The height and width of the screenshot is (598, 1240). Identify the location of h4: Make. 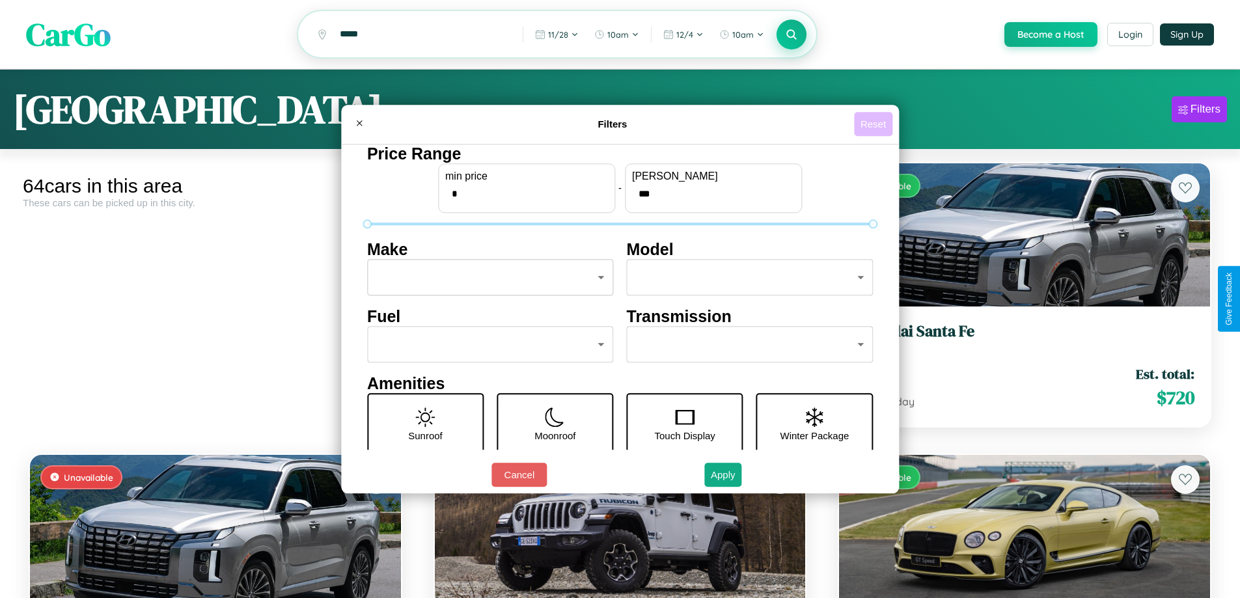
(490, 249).